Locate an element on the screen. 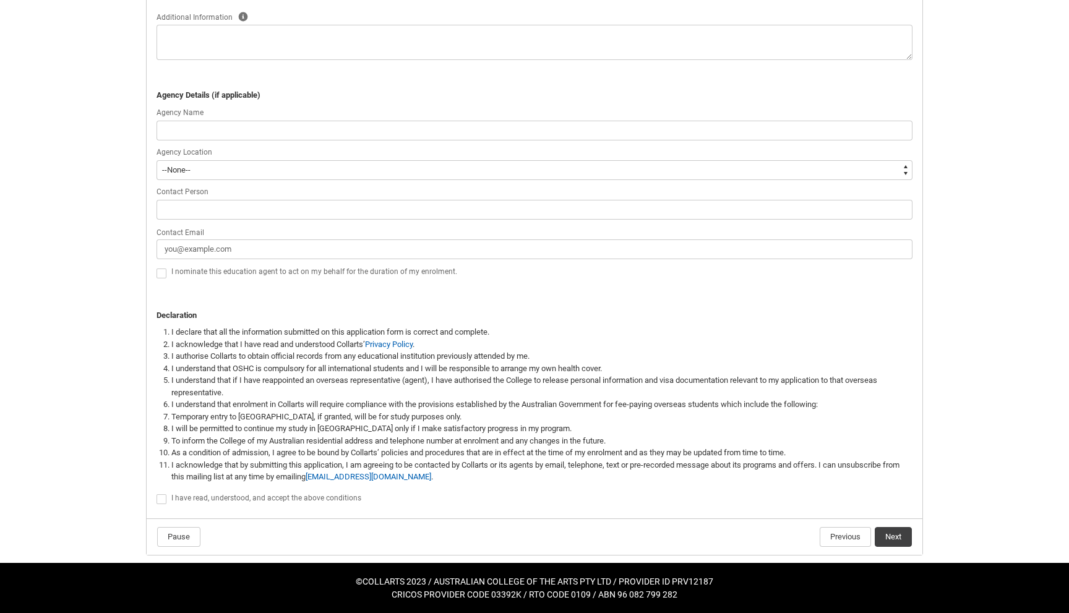 The height and width of the screenshot is (613, 1069). input: you@example.com is located at coordinates (535, 249).